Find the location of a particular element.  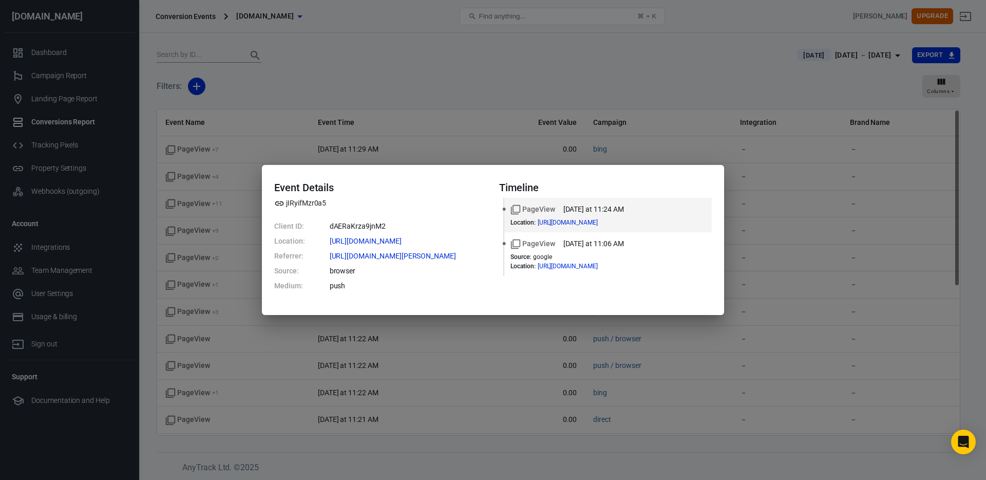

dt: Source : is located at coordinates (521, 257).